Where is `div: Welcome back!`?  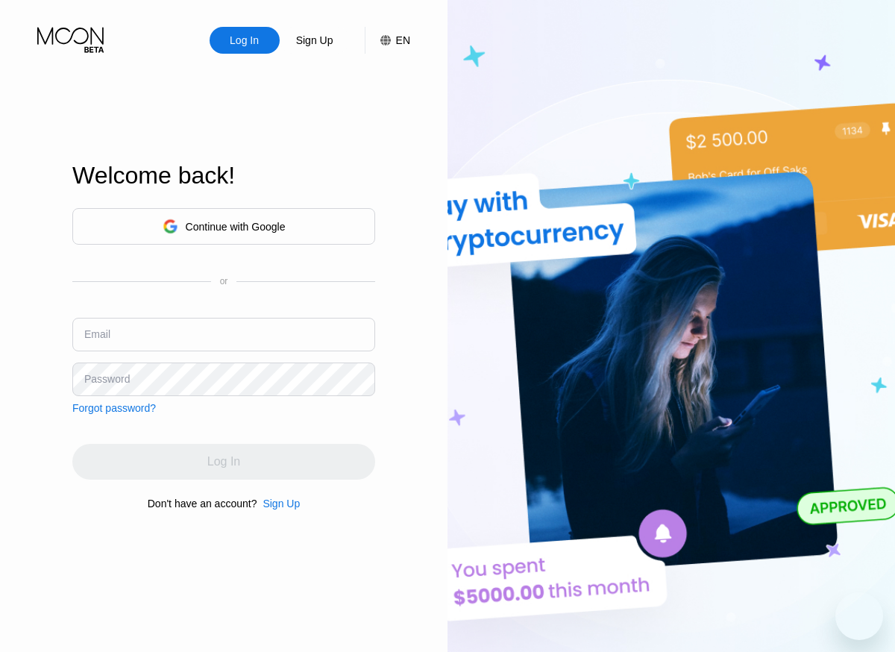 div: Welcome back! is located at coordinates (224, 175).